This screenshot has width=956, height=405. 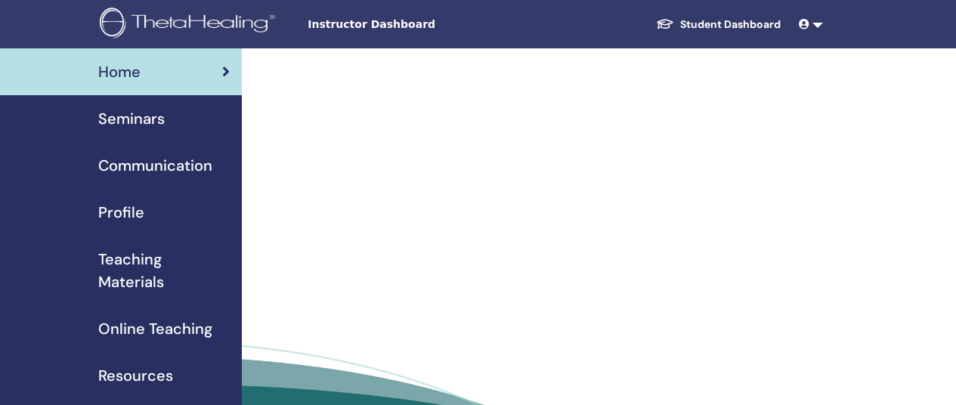 I want to click on img: graduation-cap-white.svg, so click(x=665, y=23).